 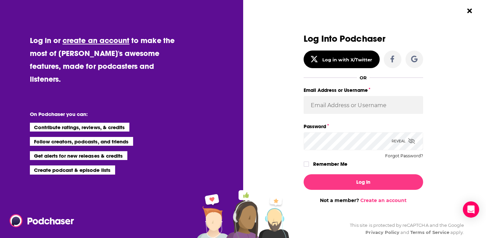 I want to click on a: Privacy Policy, so click(x=382, y=232).